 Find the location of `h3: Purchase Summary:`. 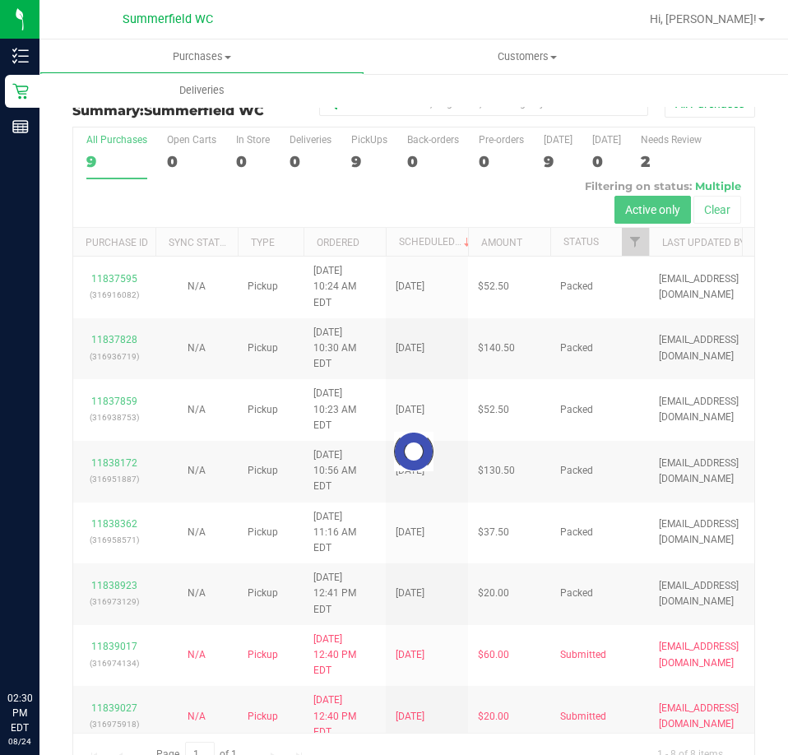

h3: Purchase Summary: is located at coordinates (186, 103).